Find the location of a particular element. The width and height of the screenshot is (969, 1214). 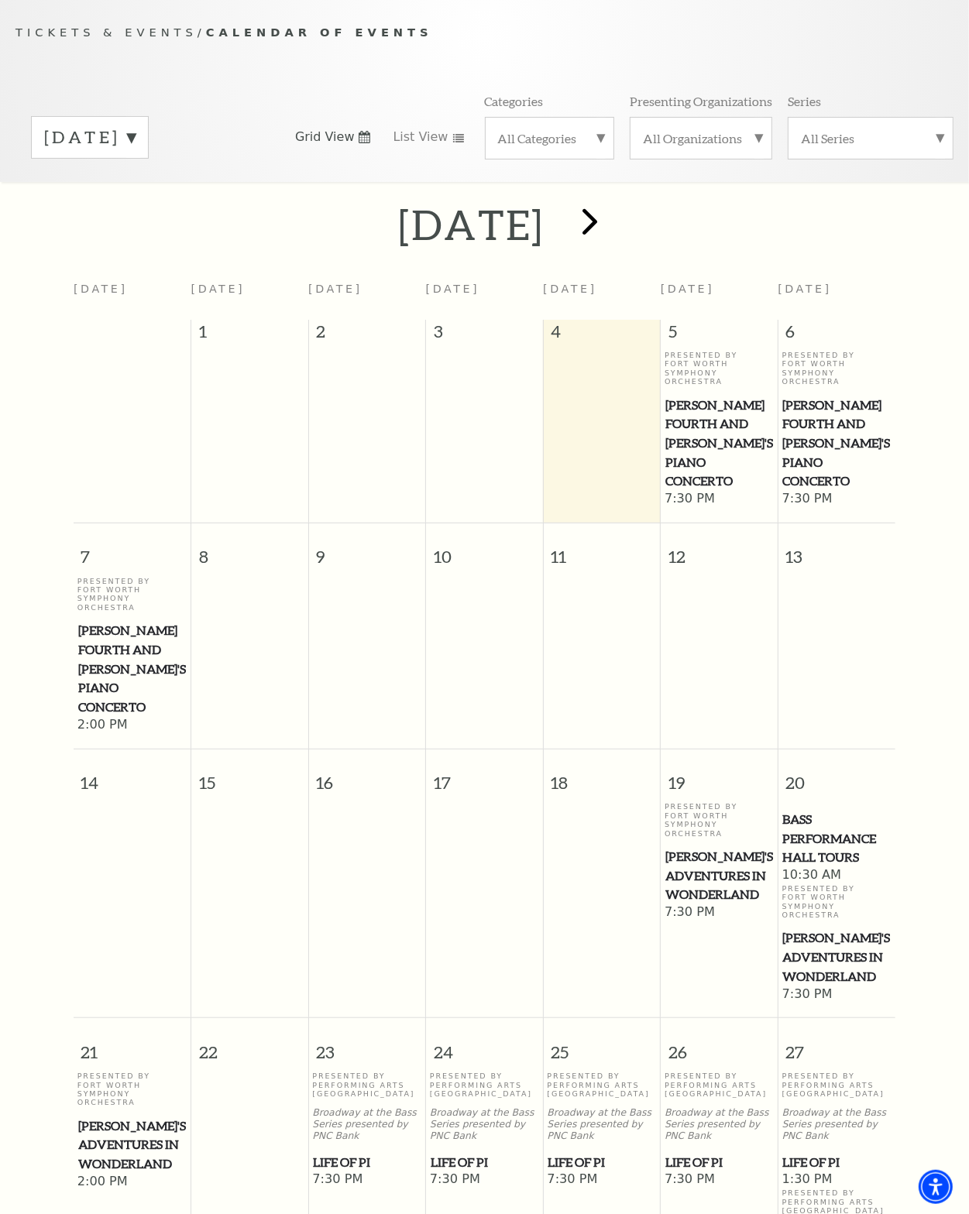

span: 15 is located at coordinates (249, 776).